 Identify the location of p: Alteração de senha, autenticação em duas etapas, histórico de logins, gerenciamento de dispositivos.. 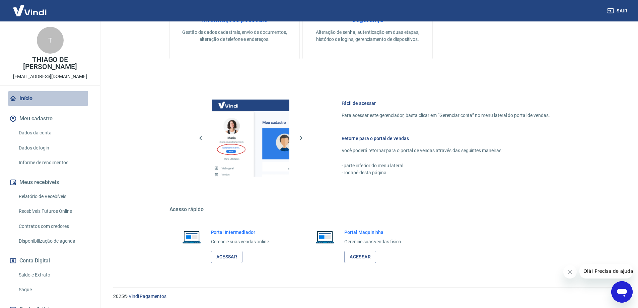
(368, 36).